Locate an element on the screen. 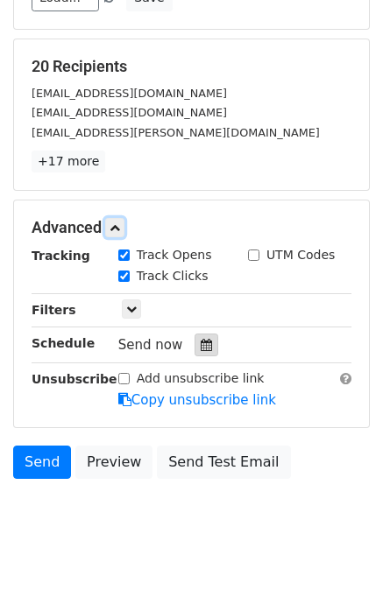  a: Preview is located at coordinates (114, 462).